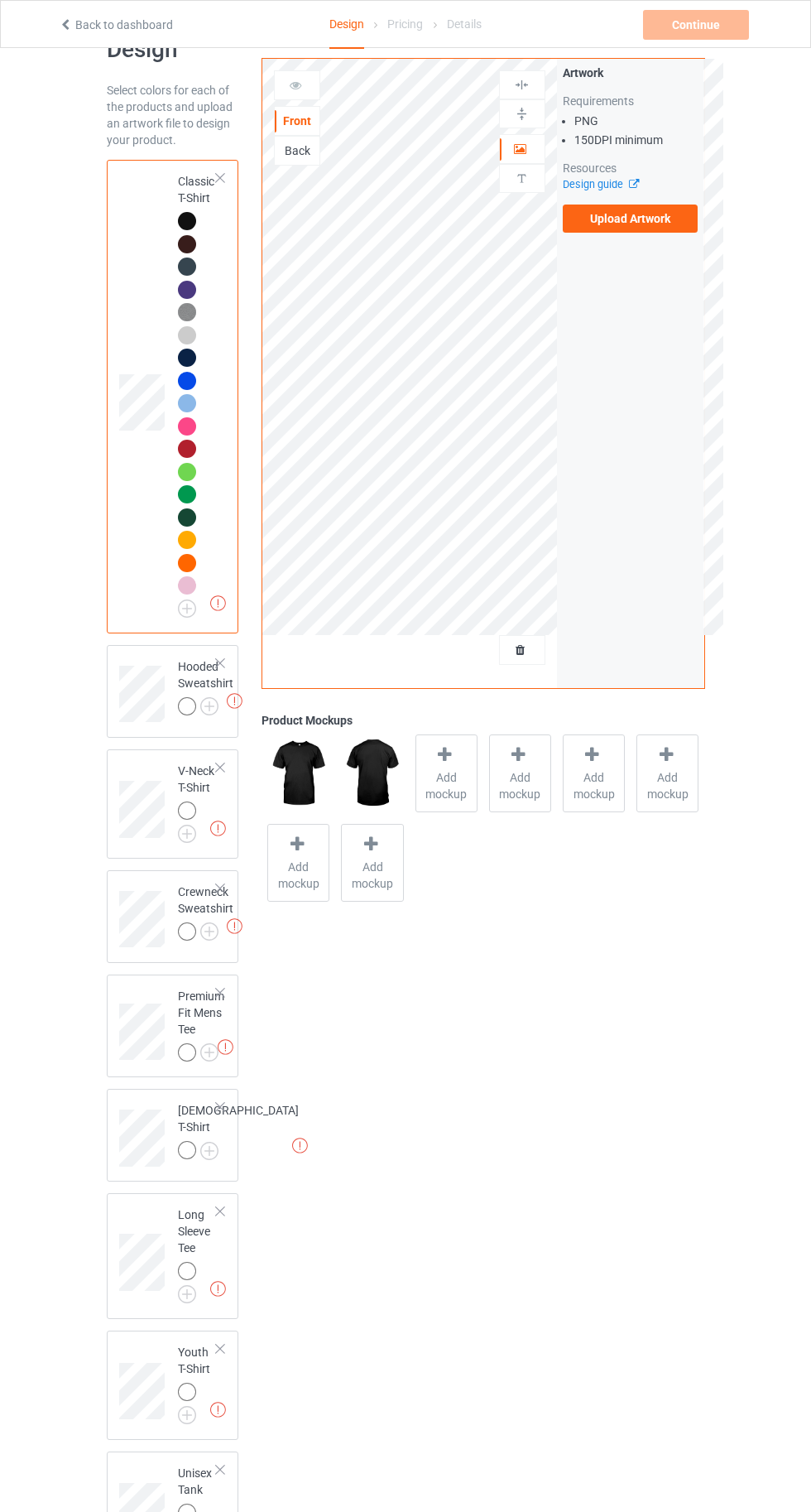 The width and height of the screenshot is (811, 1512). What do you see at coordinates (297, 151) in the screenshot?
I see `div: Back` at bounding box center [297, 151].